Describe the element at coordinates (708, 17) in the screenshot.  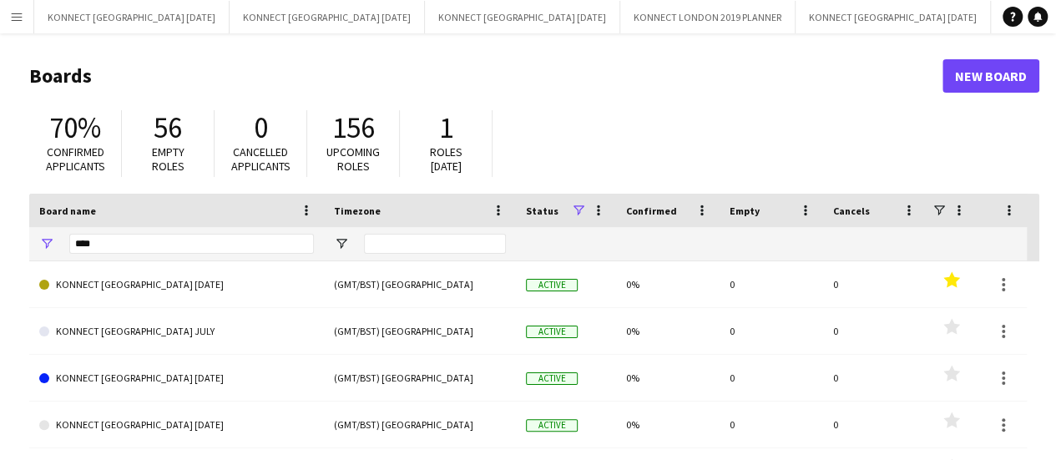
I see `button: KONNECT LONDON 2019 PLANNER` at that location.